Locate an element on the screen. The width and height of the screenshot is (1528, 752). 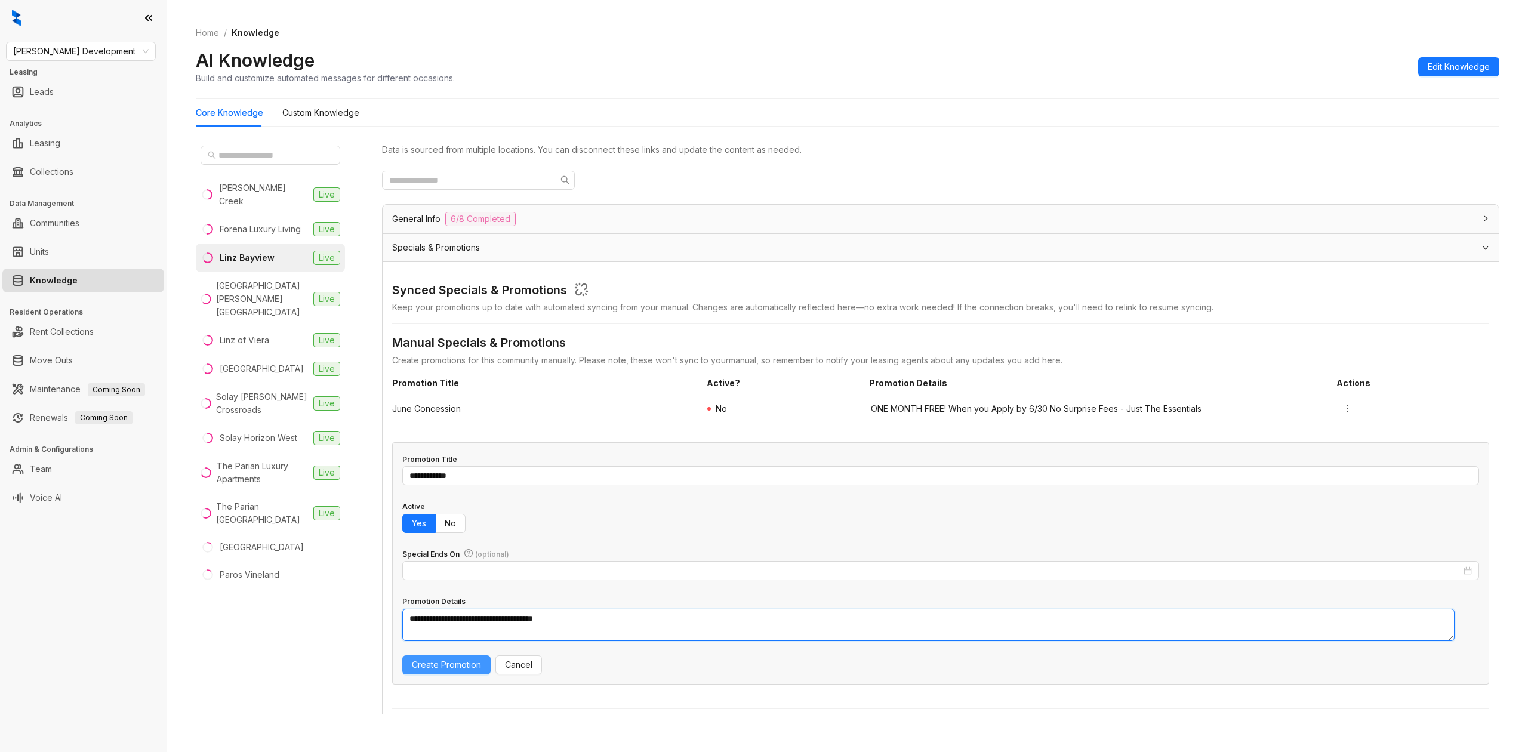
a: Rent Collections is located at coordinates (61, 332).